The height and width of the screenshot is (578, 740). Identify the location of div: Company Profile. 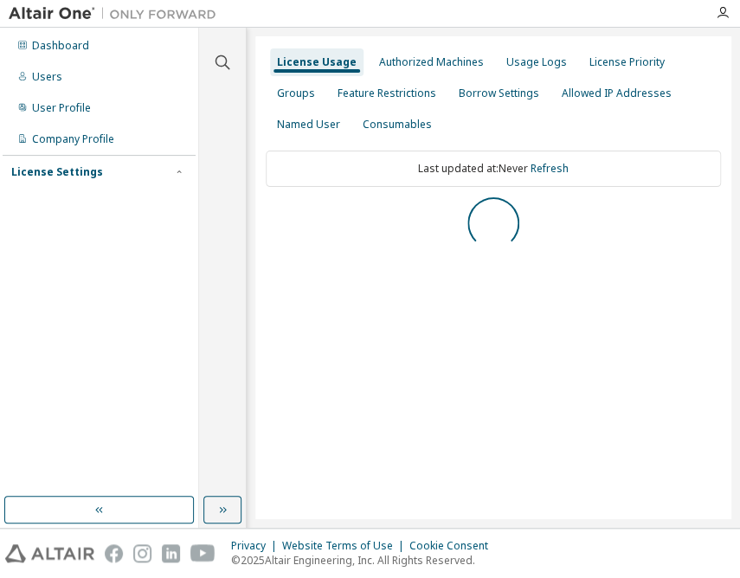
(73, 139).